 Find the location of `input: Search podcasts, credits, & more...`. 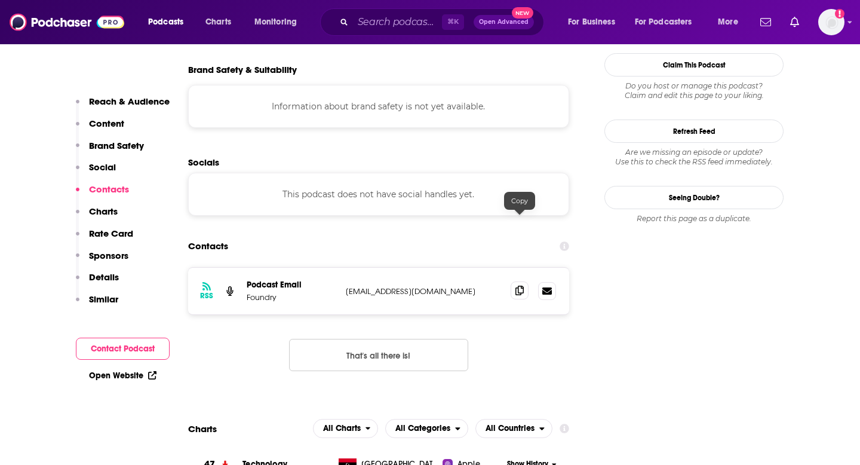

input: Search podcasts, credits, & more... is located at coordinates (397, 22).